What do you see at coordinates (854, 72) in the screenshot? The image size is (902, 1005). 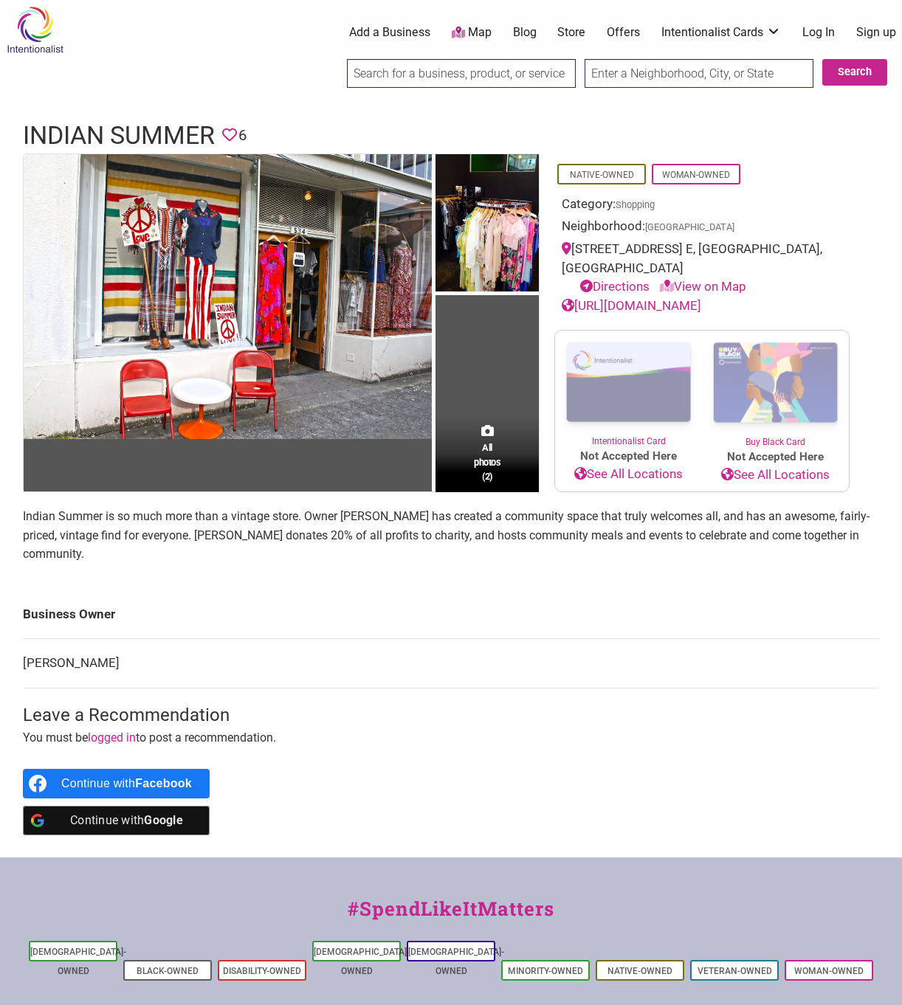 I see `button: Search` at bounding box center [854, 72].